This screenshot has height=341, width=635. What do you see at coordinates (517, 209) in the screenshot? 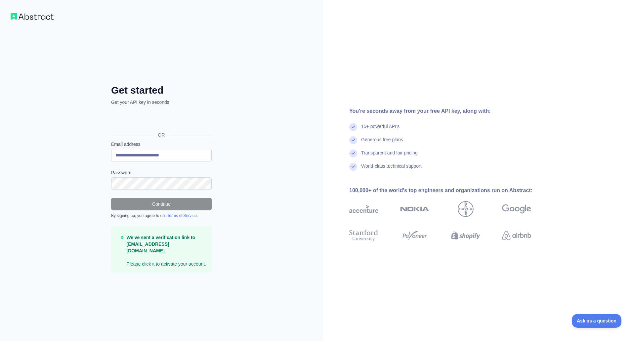
I see `img: google` at bounding box center [517, 209].